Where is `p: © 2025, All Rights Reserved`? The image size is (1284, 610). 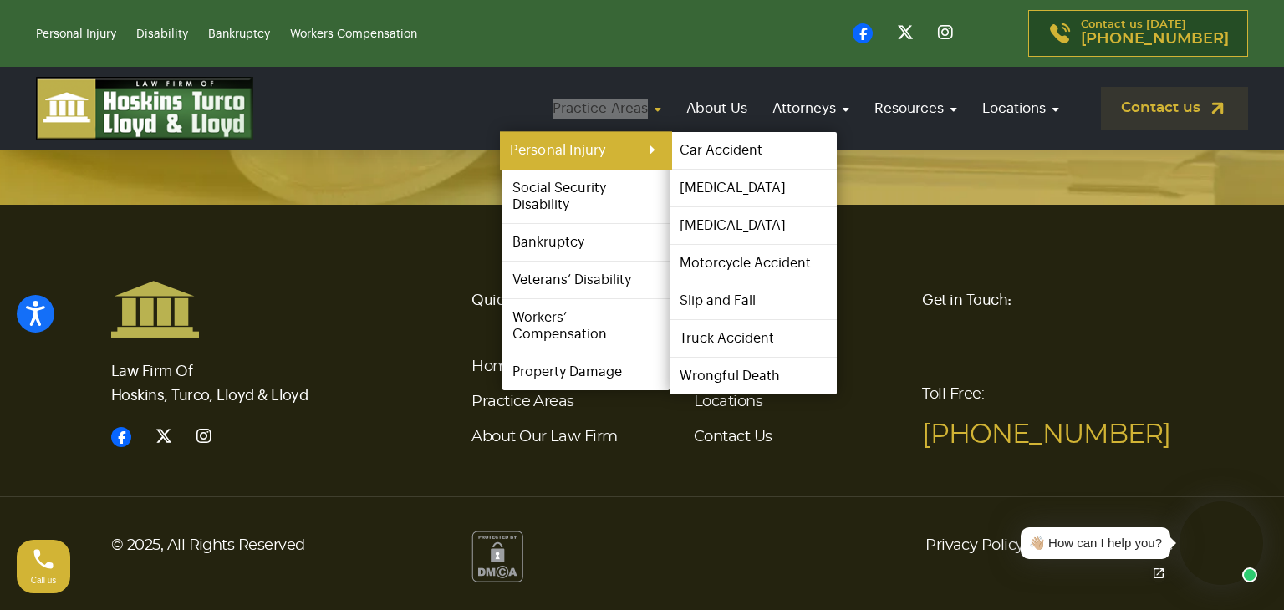
p: © 2025, All Rights Reserved is located at coordinates (281, 546).